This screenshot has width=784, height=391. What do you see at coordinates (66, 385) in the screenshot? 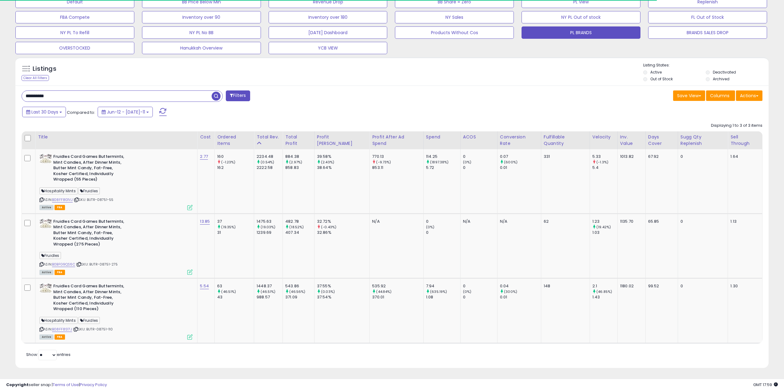
I see `a: Terms of Use` at bounding box center [66, 385].